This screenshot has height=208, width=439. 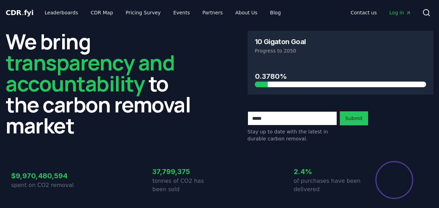 What do you see at coordinates (328, 171) in the screenshot?
I see `h3: 2.4%` at bounding box center [328, 171].